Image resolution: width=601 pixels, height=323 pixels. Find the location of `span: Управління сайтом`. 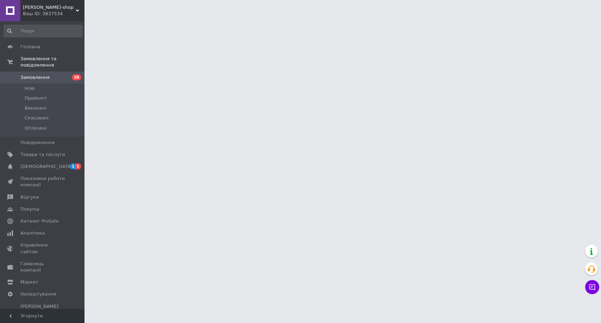

span: Управління сайтом is located at coordinates (43, 248).